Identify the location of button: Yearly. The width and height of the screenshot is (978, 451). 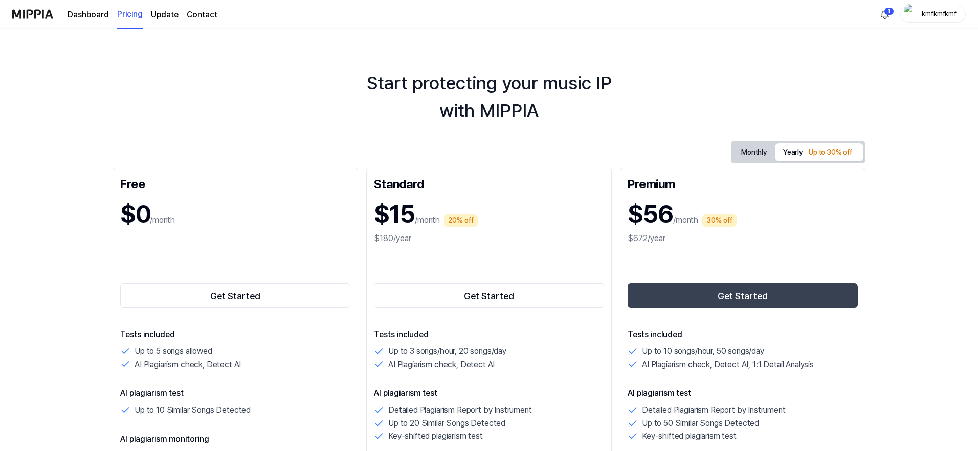
(819, 152).